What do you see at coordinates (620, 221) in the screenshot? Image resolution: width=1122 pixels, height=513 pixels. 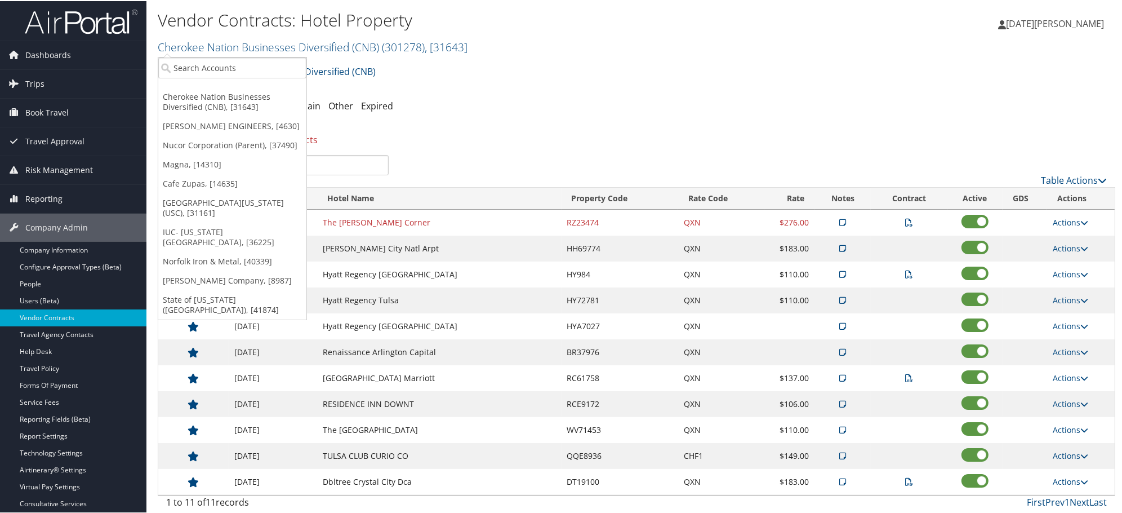 I see `td: RZ23474` at bounding box center [620, 221].